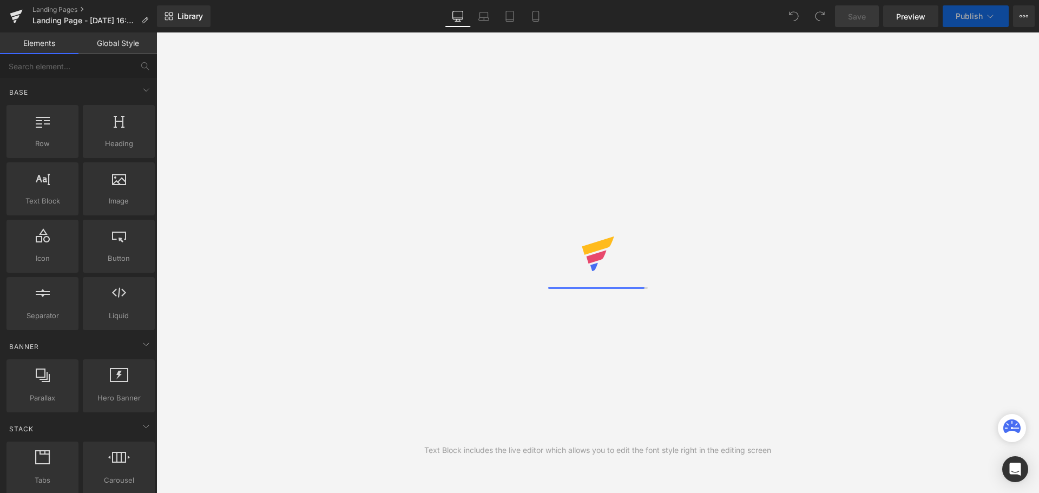 This screenshot has width=1039, height=493. I want to click on span: Separator, so click(42, 315).